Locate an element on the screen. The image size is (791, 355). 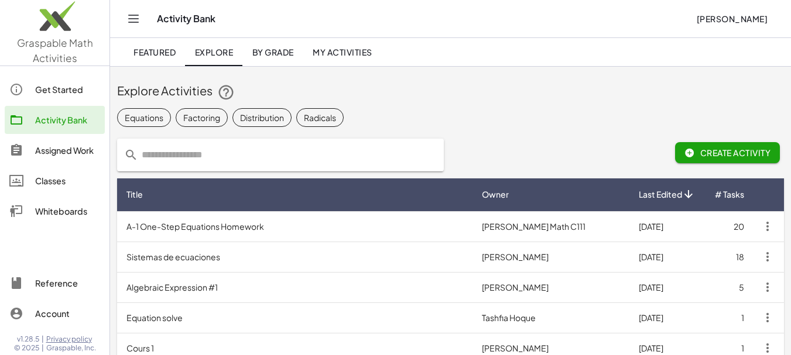
a: Classes is located at coordinates (54, 181).